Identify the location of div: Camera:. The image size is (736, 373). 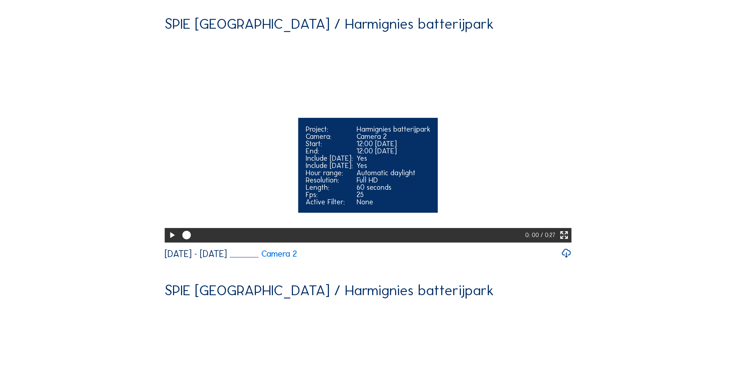
(329, 136).